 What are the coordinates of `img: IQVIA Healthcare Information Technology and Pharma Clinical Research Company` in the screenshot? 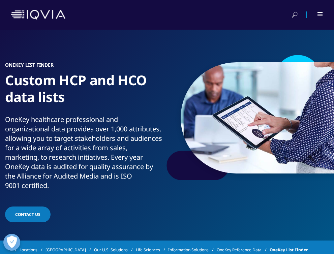 It's located at (38, 14).